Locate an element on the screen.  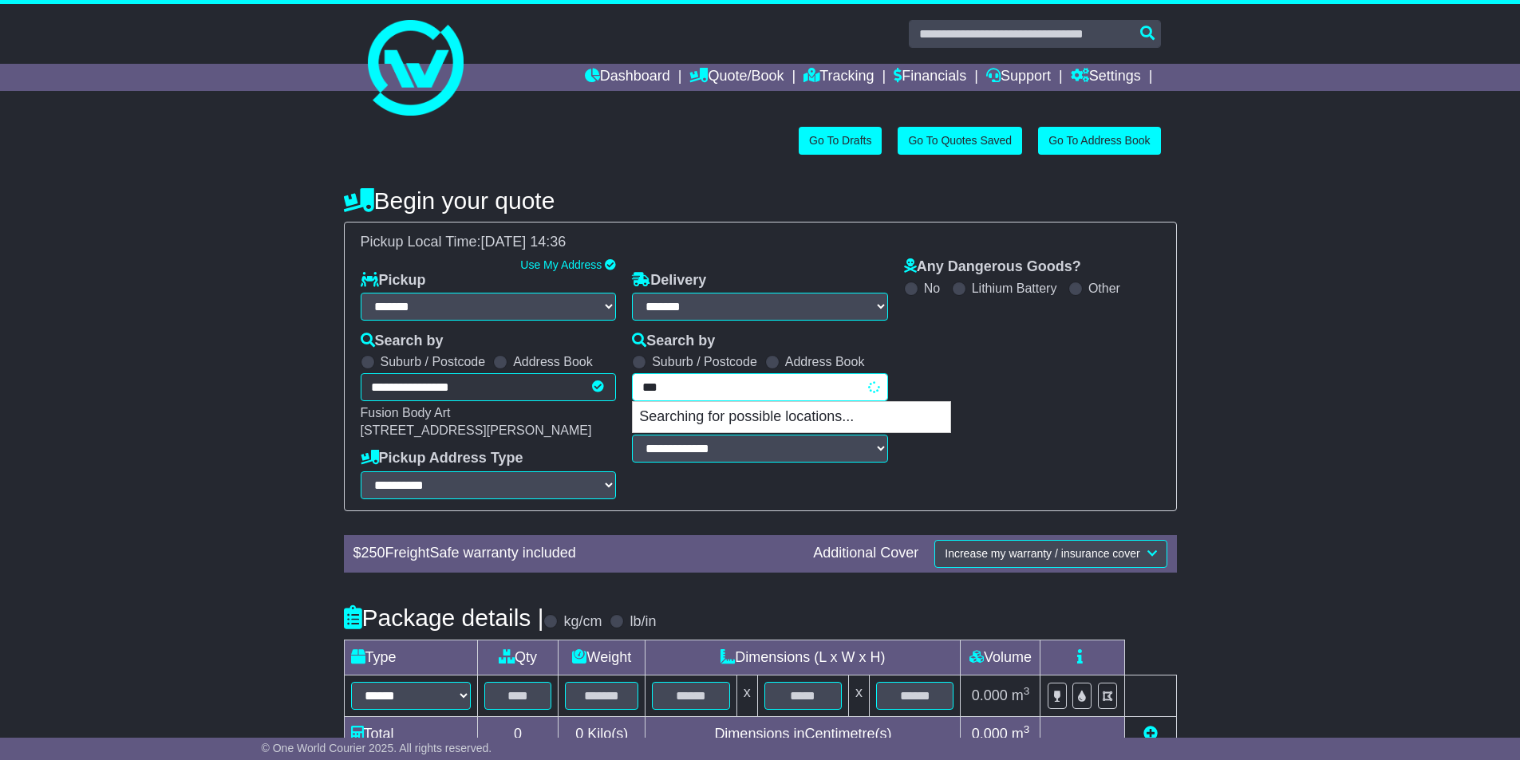
td: Type is located at coordinates (410, 657).